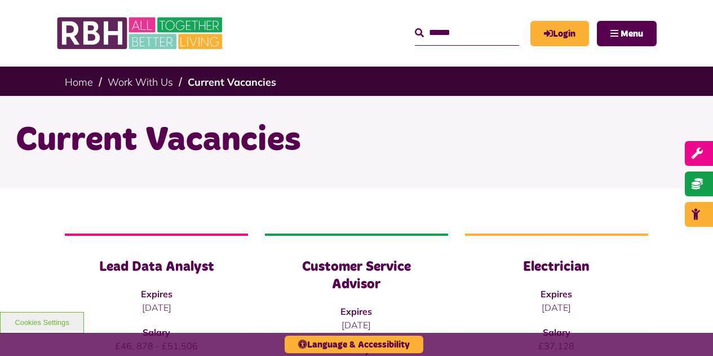 This screenshot has width=713, height=356. I want to click on button: Navigation, so click(627, 33).